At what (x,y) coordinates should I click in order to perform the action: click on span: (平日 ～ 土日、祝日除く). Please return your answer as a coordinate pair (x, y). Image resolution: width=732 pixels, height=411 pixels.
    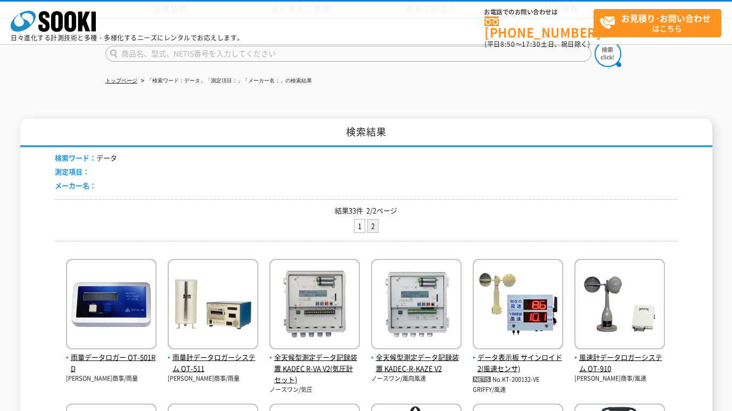
    Looking at the image, I should click on (537, 44).